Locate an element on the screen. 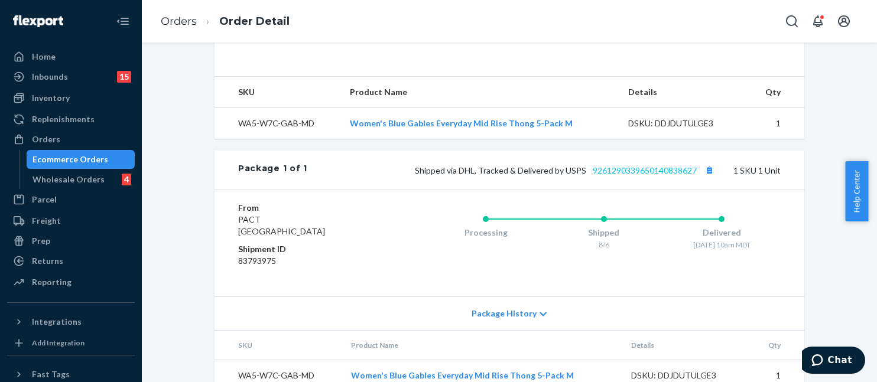 This screenshot has width=877, height=382. div: Replenishments is located at coordinates (63, 119).